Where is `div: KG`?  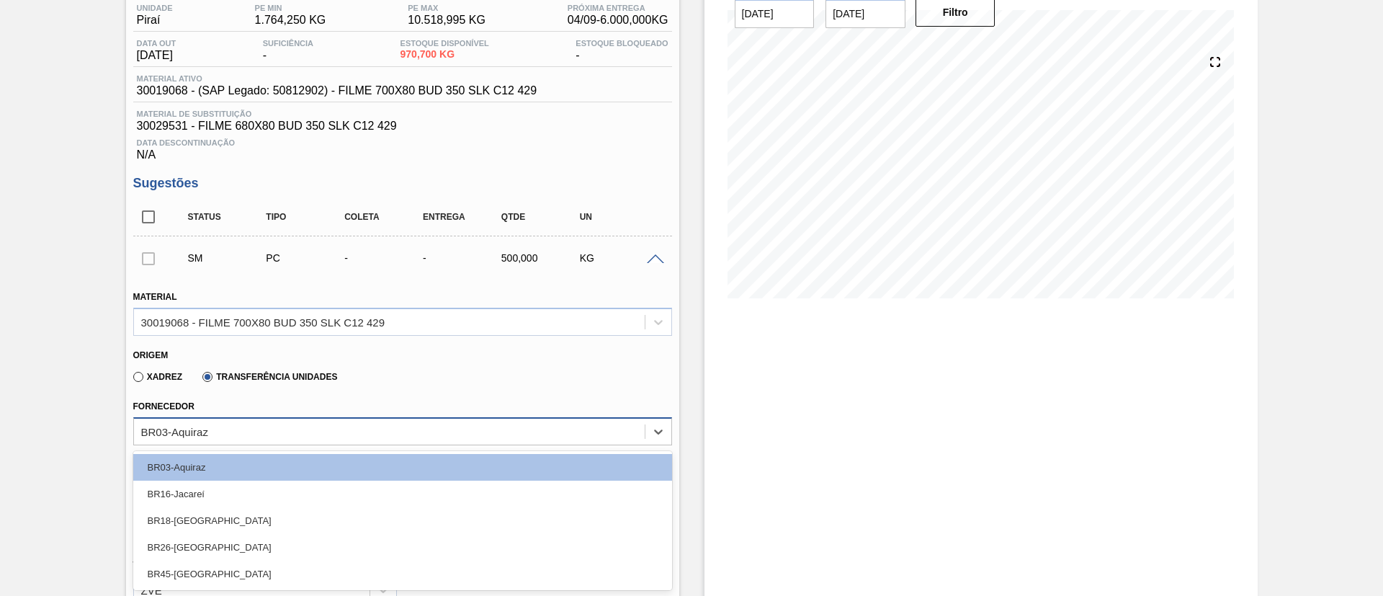
div: KG is located at coordinates (620, 258).